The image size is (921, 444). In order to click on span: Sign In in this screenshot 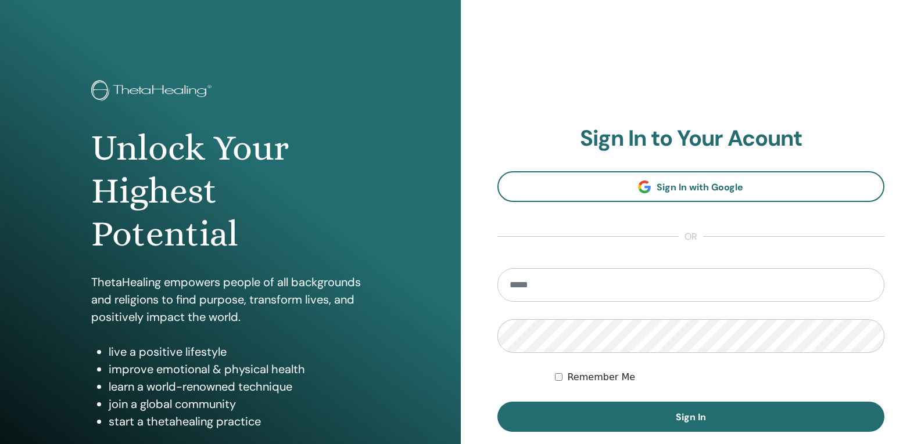, I will do `click(691, 417)`.